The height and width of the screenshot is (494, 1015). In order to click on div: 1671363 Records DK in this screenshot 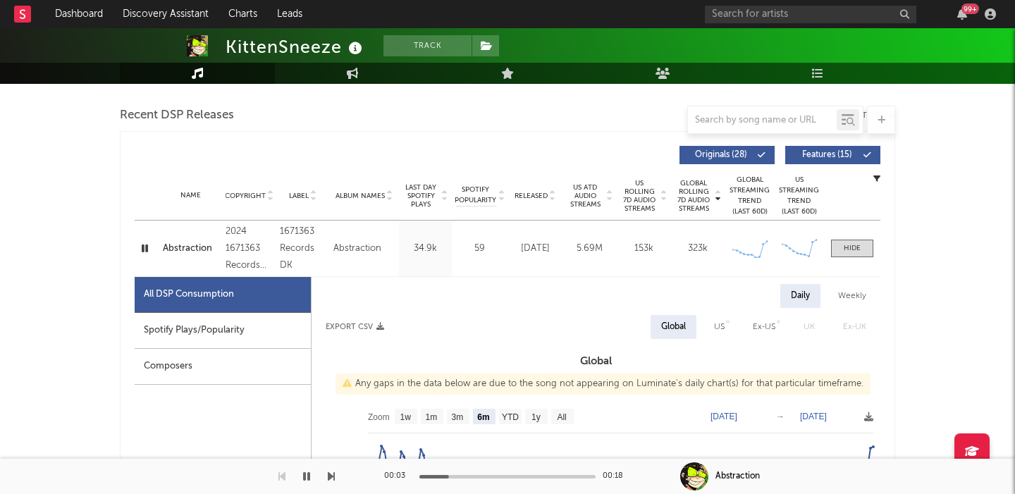, I will do `click(303, 249)`.